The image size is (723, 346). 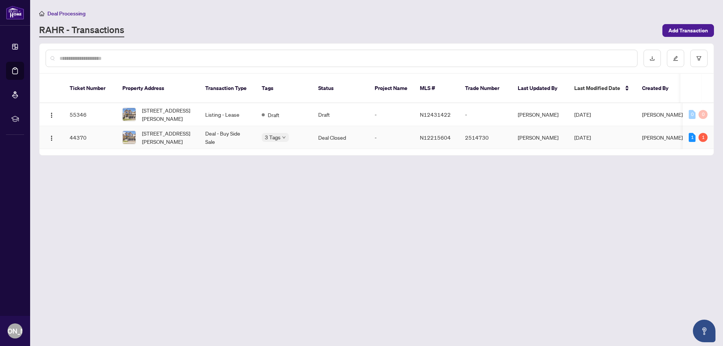 What do you see at coordinates (341, 138) in the screenshot?
I see `td: Deal Closed` at bounding box center [341, 138].